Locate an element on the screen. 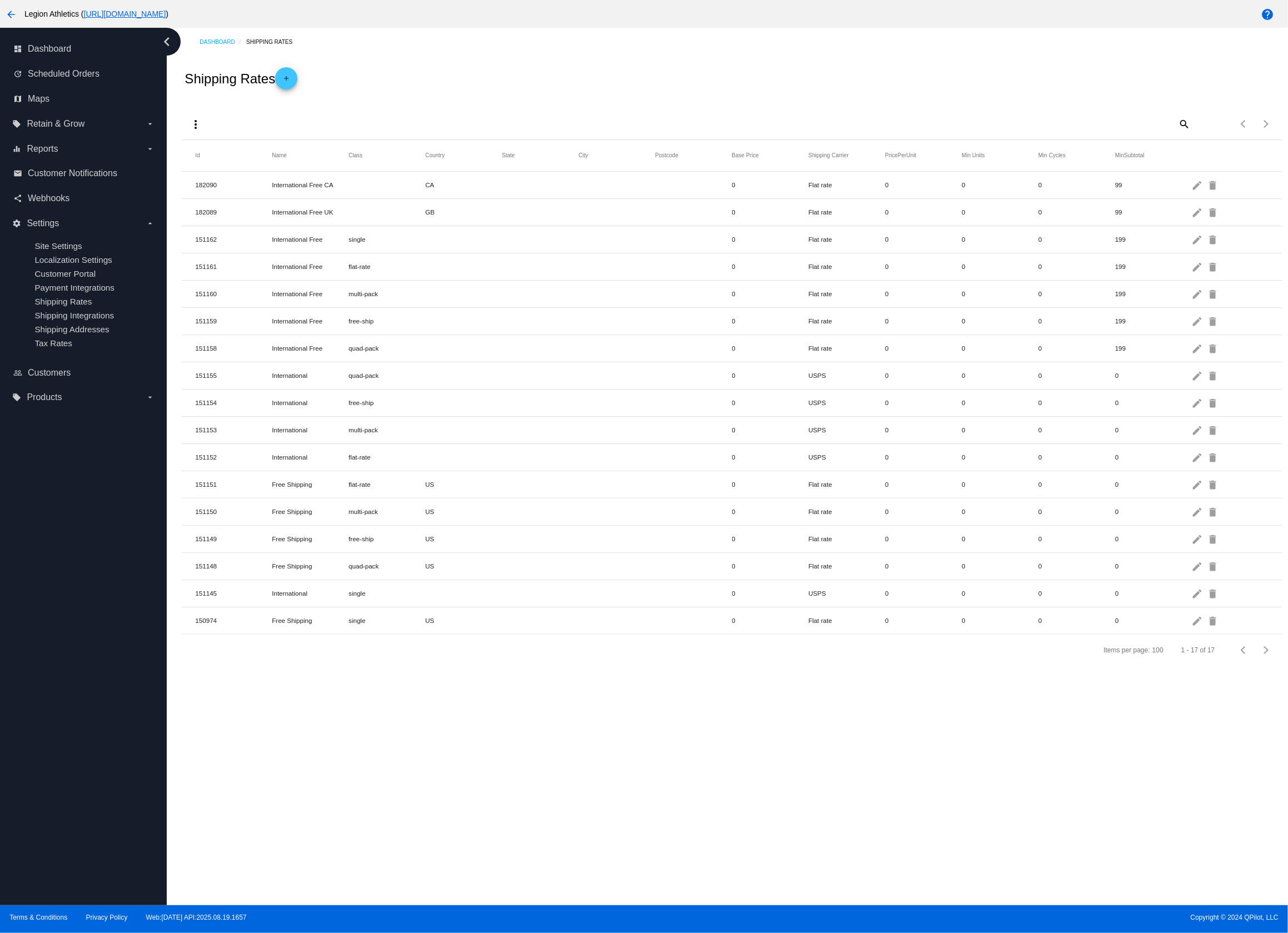  button: Change sorting for MinCycles is located at coordinates (1052, 156).